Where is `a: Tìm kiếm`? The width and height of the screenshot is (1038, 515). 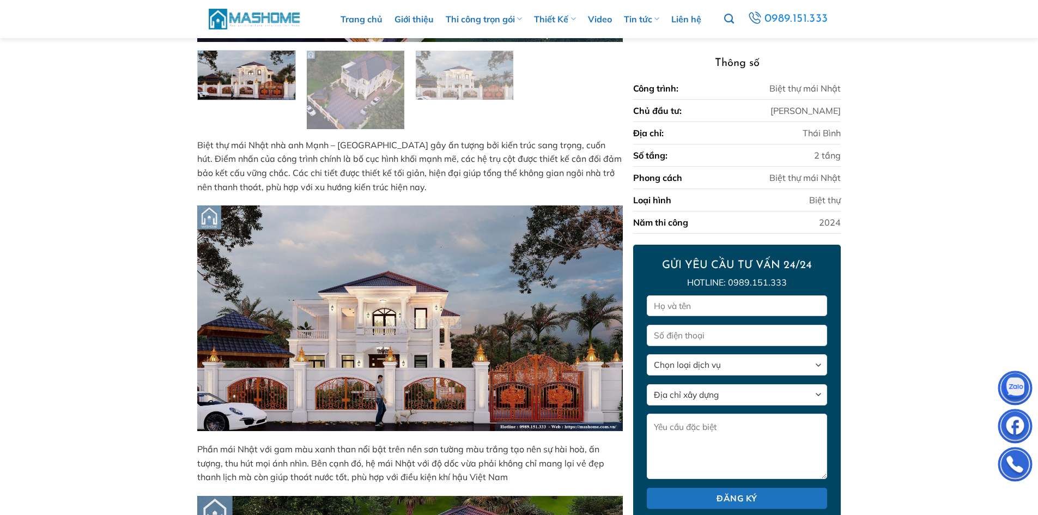 a: Tìm kiếm is located at coordinates (729, 19).